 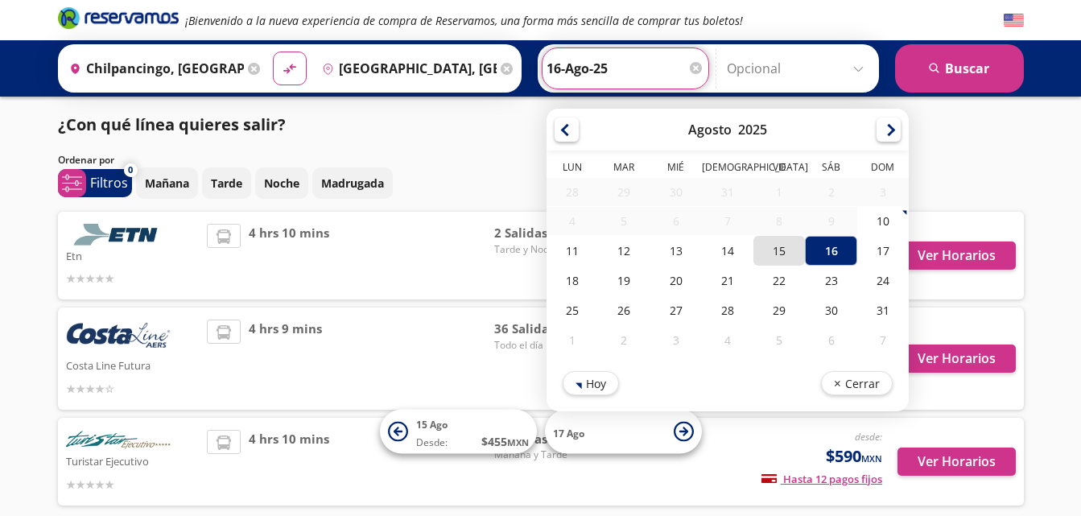 I want to click on span: 4 hrs 9 mins, so click(x=285, y=358).